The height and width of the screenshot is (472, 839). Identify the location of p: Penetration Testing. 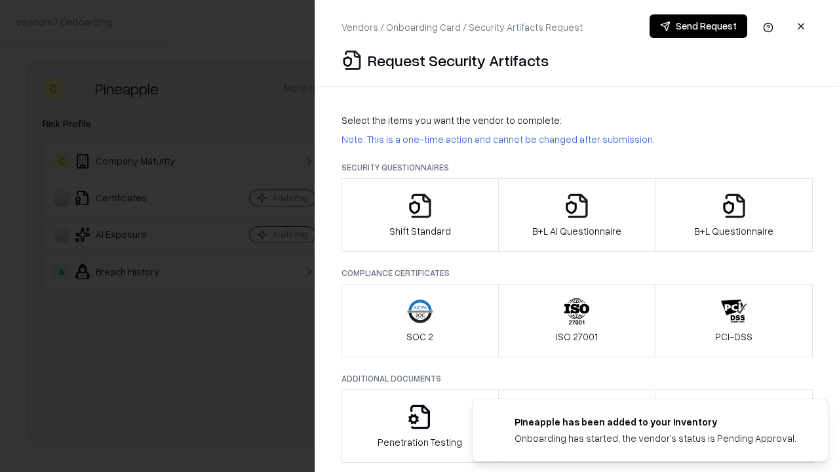
(420, 442).